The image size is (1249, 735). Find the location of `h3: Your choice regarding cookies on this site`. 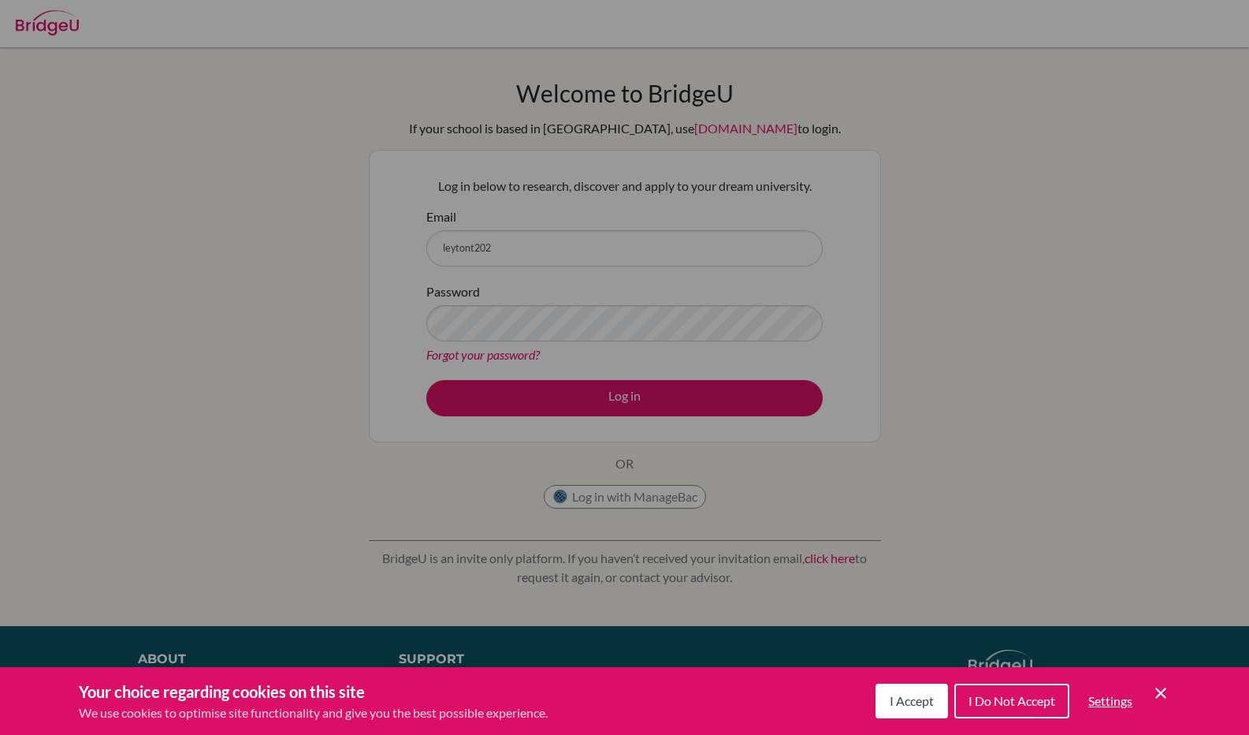

h3: Your choice regarding cookies on this site is located at coordinates (313, 691).